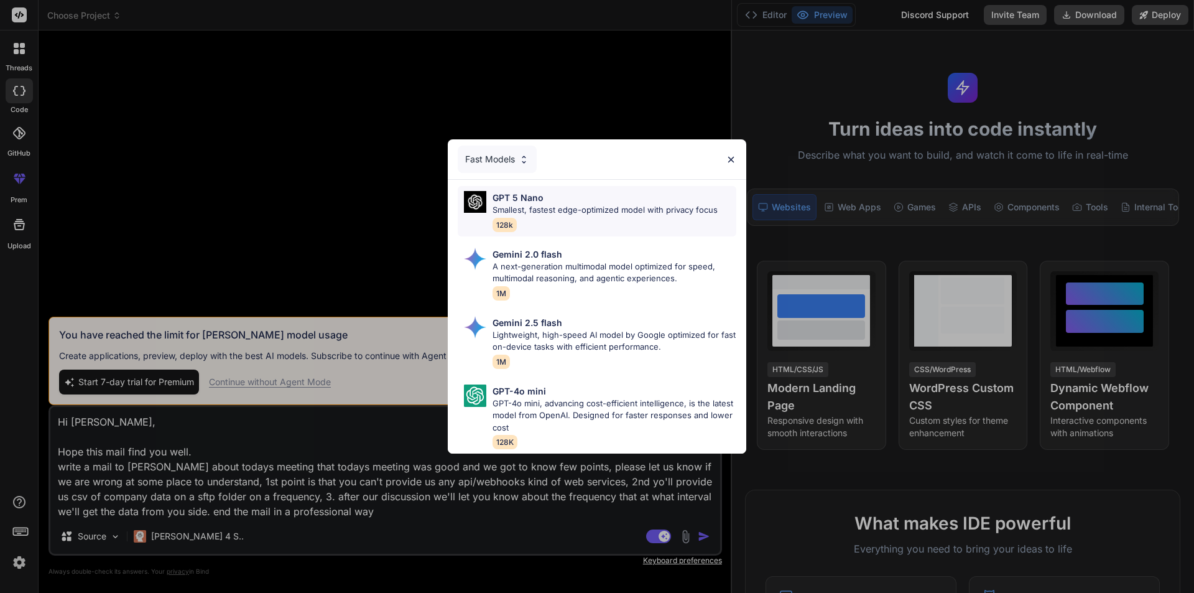 The width and height of the screenshot is (1194, 593). I want to click on p: Gemini 2.5 flash, so click(528, 322).